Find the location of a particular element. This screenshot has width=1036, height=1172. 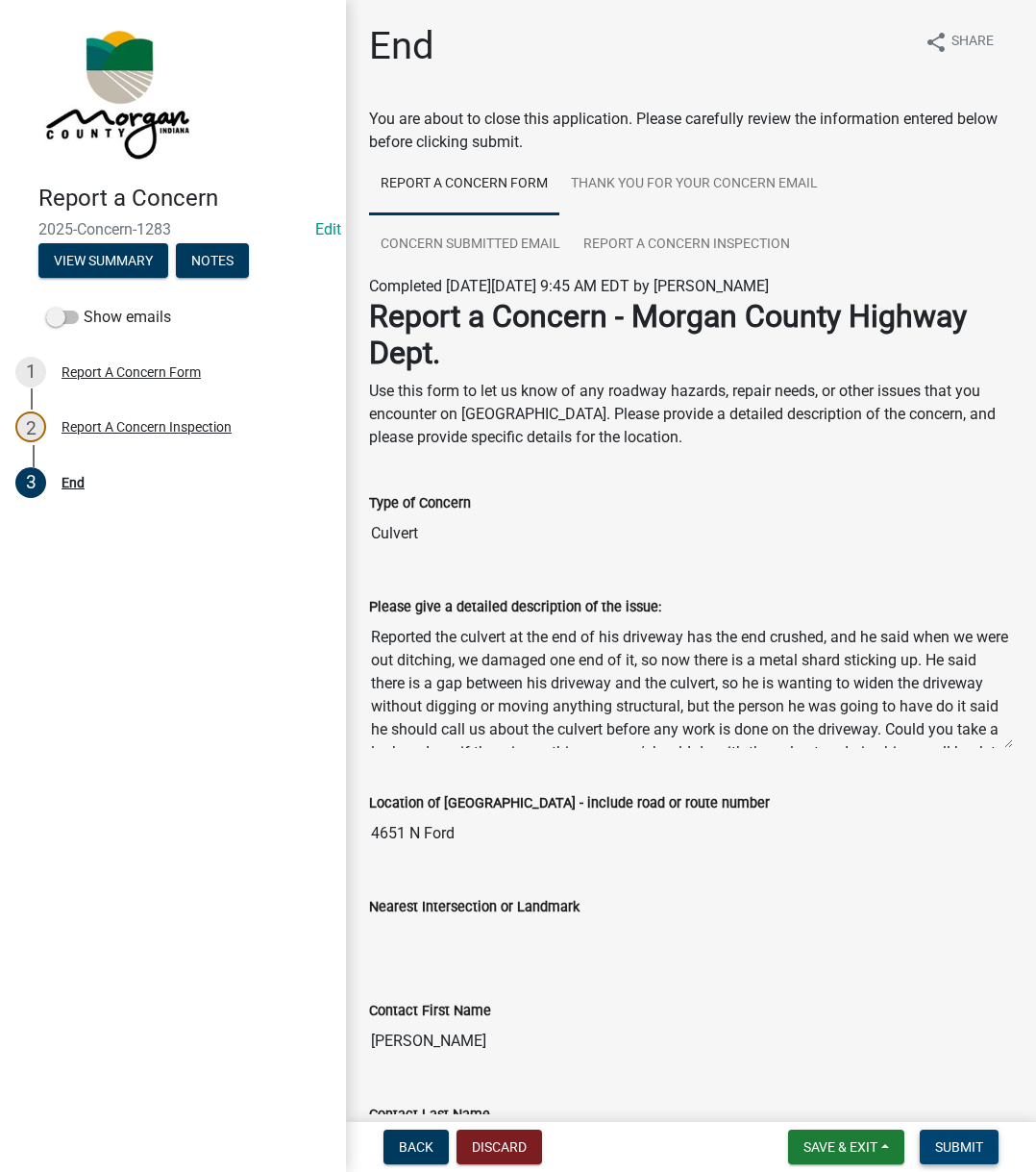

p: Use this form to let us know of any roadway hazards, repair needs, or other issues that you encou... is located at coordinates (691, 414).